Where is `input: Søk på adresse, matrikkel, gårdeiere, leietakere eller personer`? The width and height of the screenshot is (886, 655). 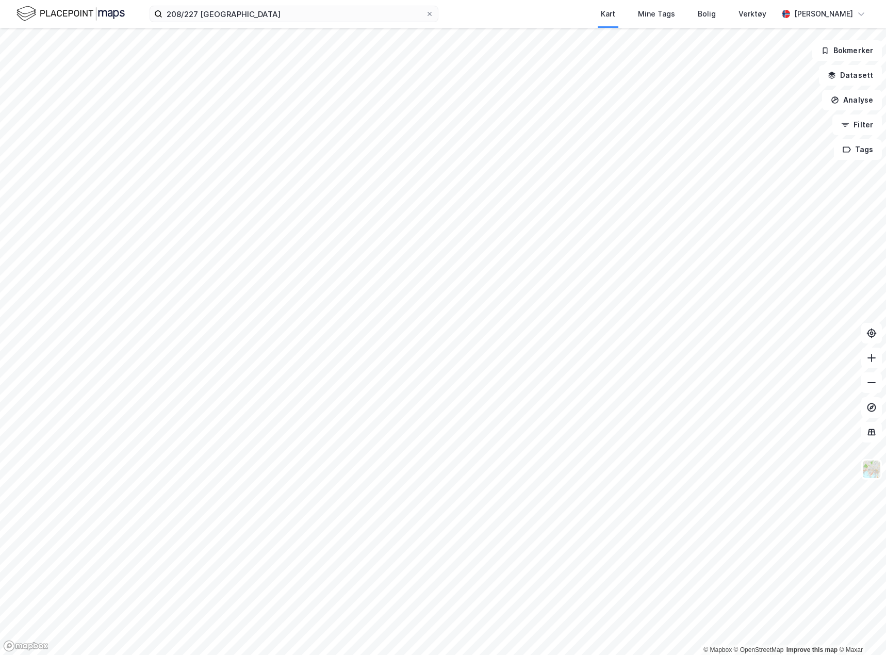
input: Søk på adresse, matrikkel, gårdeiere, leietakere eller personer is located at coordinates (294, 14).